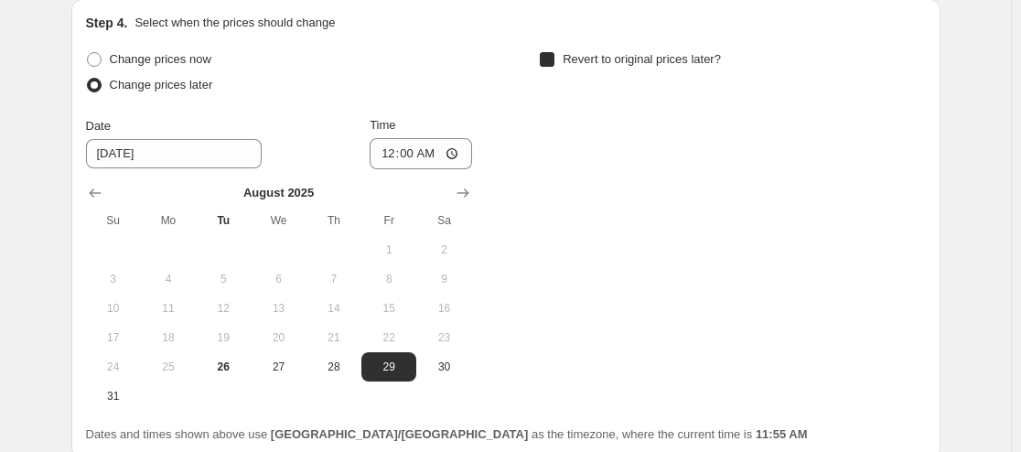 The width and height of the screenshot is (1021, 452). Describe the element at coordinates (446, 434) in the screenshot. I see `span: Dates and times shown above use as the timezone, where the current time is` at that location.